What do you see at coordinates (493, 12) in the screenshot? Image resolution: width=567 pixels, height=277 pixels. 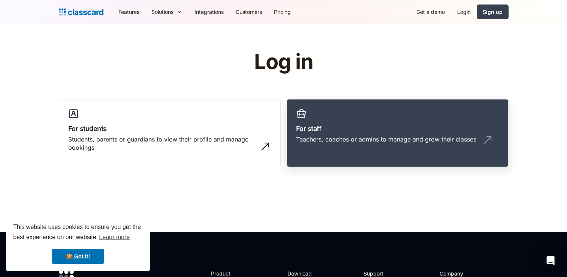 I see `a: Sign up` at bounding box center [493, 12].